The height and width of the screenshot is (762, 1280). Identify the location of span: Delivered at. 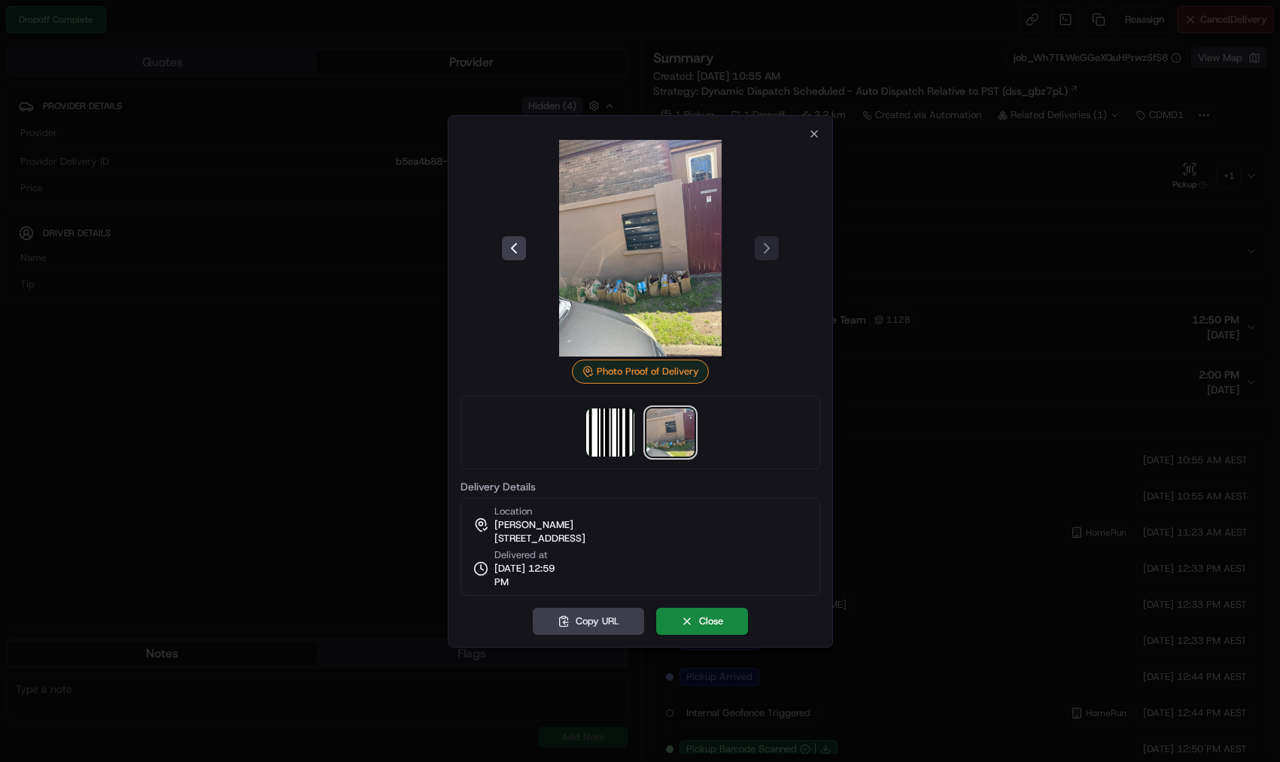
(529, 555).